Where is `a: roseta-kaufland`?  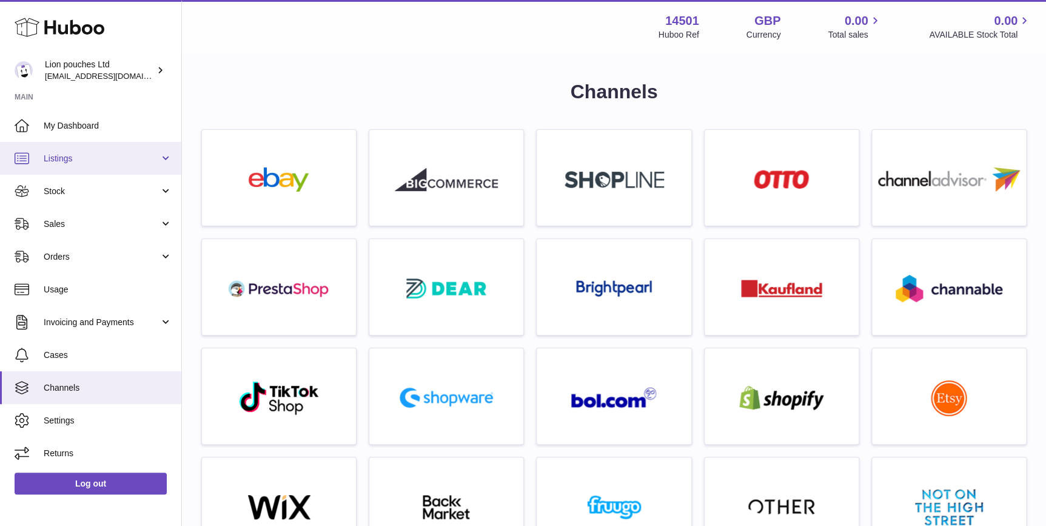
a: roseta-kaufland is located at coordinates (781, 287).